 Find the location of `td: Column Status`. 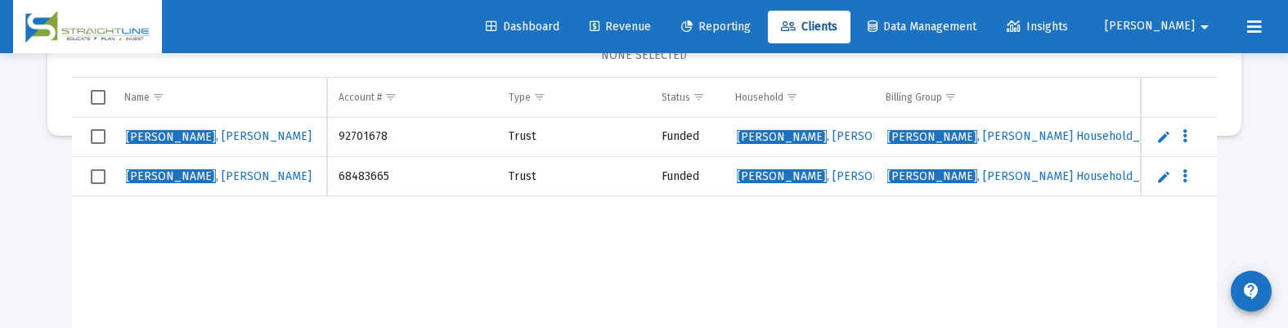

td: Column Status is located at coordinates (687, 97).